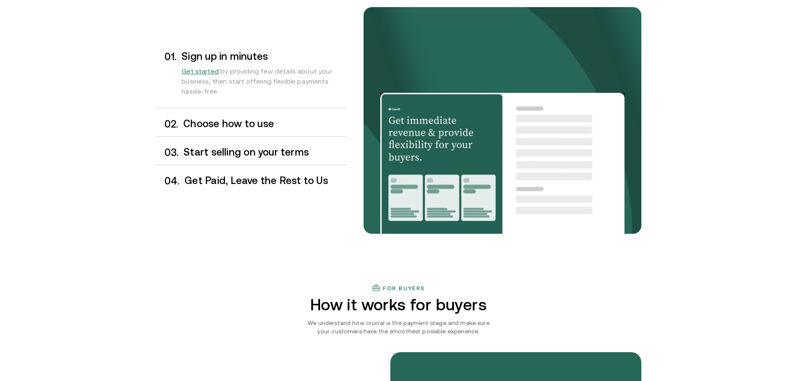 This screenshot has height=381, width=797. I want to click on div: 0 3 ., so click(167, 152).